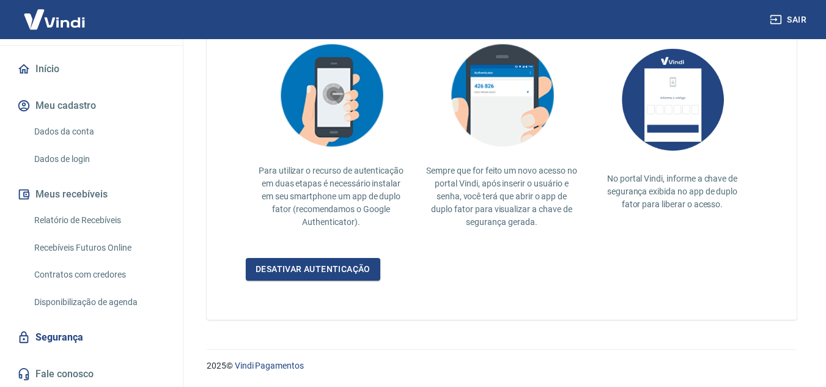 The width and height of the screenshot is (826, 387). Describe the element at coordinates (98, 247) in the screenshot. I see `a: Recebíveis Futuros Online` at that location.